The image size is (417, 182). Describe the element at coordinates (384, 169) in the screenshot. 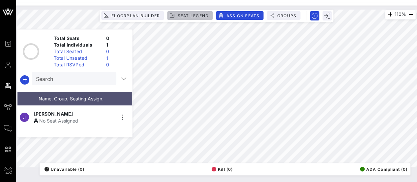

I see `span: ADA Compliant (0)` at that location.